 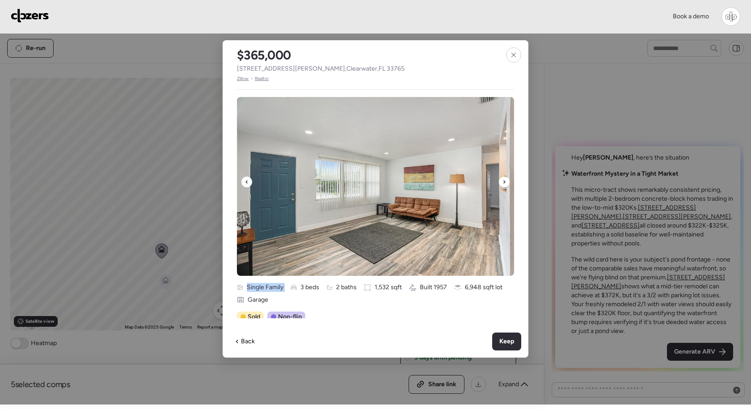 I want to click on span: Single Family, so click(x=265, y=287).